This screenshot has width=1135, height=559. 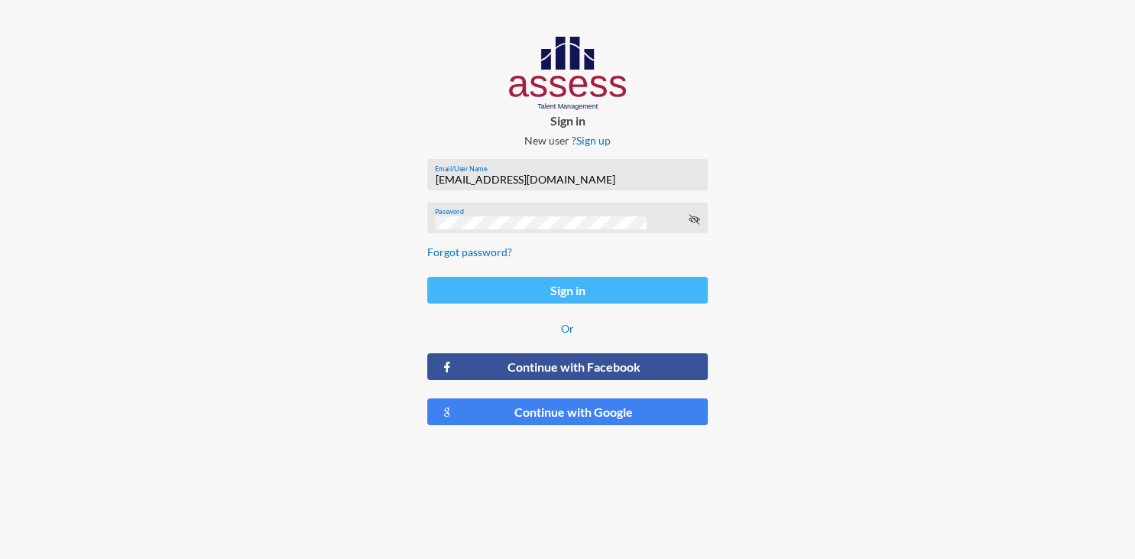 What do you see at coordinates (567, 180) in the screenshot?
I see `input: Email/User Name` at bounding box center [567, 180].